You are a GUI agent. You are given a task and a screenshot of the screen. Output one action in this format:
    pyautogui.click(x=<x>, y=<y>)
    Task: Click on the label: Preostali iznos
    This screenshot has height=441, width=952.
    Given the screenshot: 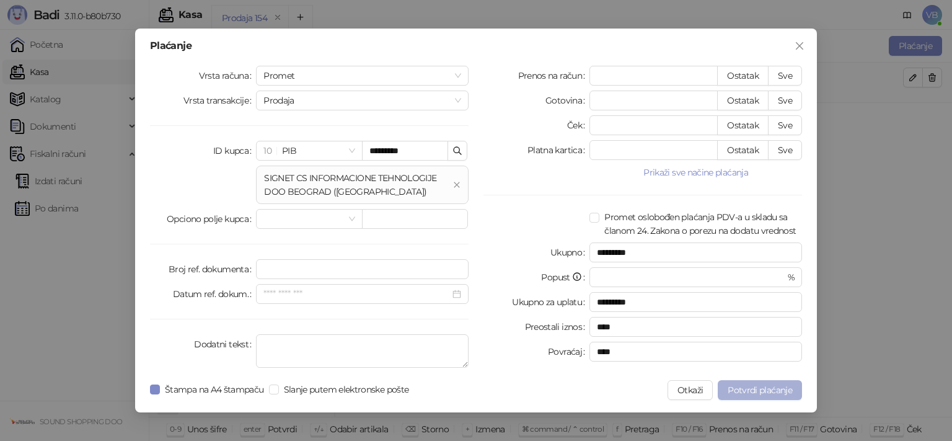 What is the action you would take?
    pyautogui.click(x=557, y=327)
    